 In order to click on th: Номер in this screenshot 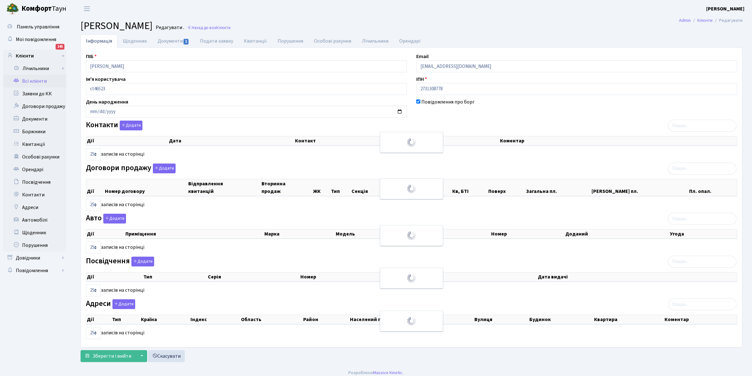, I will do `click(354, 277)`.